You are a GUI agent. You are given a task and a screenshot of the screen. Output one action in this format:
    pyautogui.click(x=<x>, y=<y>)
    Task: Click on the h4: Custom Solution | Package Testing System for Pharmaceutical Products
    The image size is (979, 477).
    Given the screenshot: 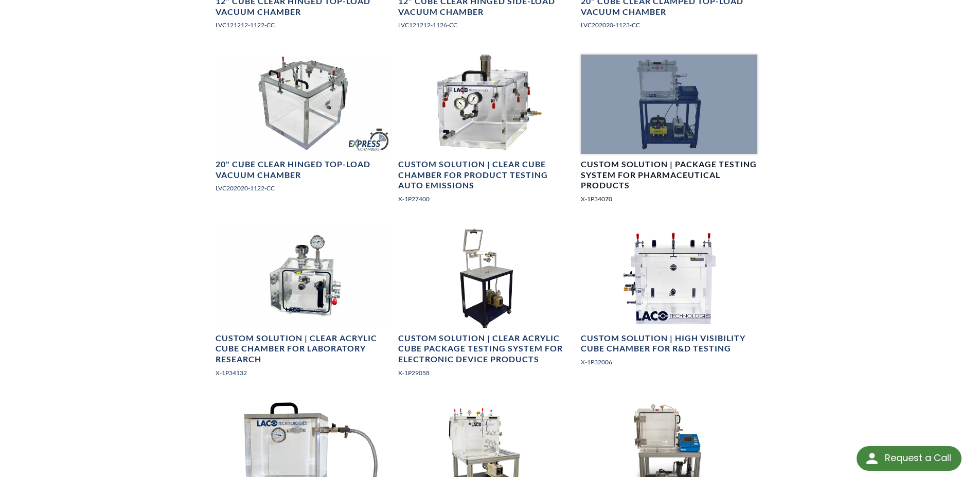 What is the action you would take?
    pyautogui.click(x=669, y=175)
    